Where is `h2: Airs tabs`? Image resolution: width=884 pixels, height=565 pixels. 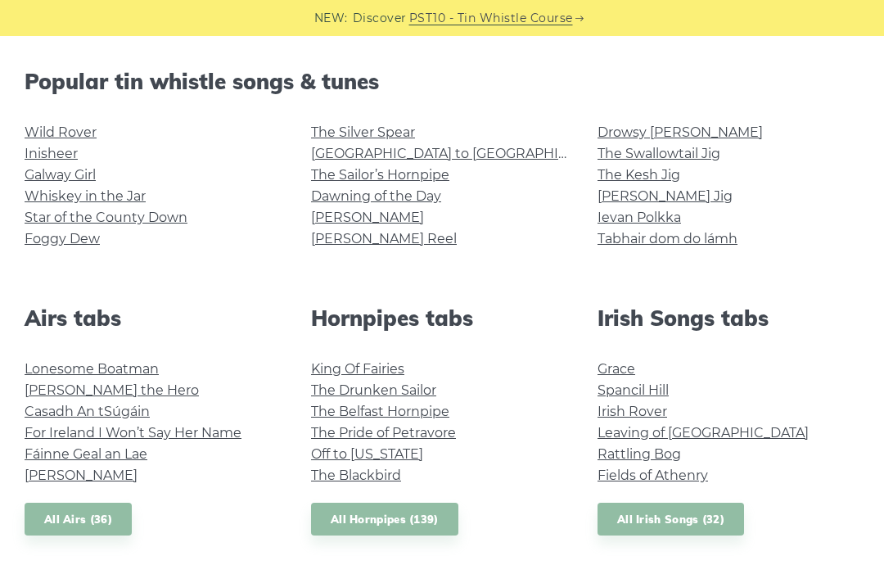
h2: Airs tabs is located at coordinates (156, 318).